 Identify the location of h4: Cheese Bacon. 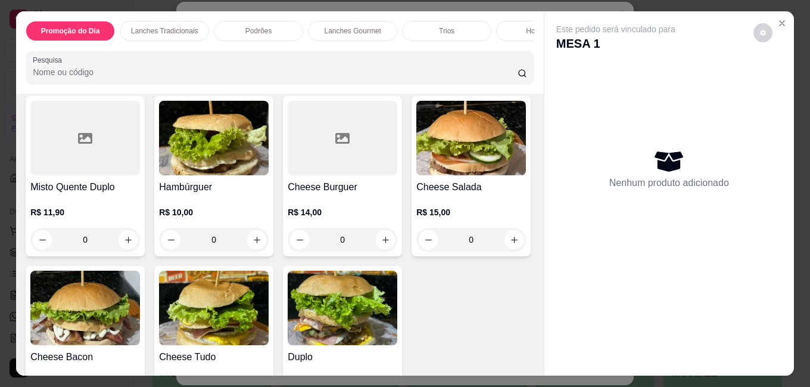
(85, 357).